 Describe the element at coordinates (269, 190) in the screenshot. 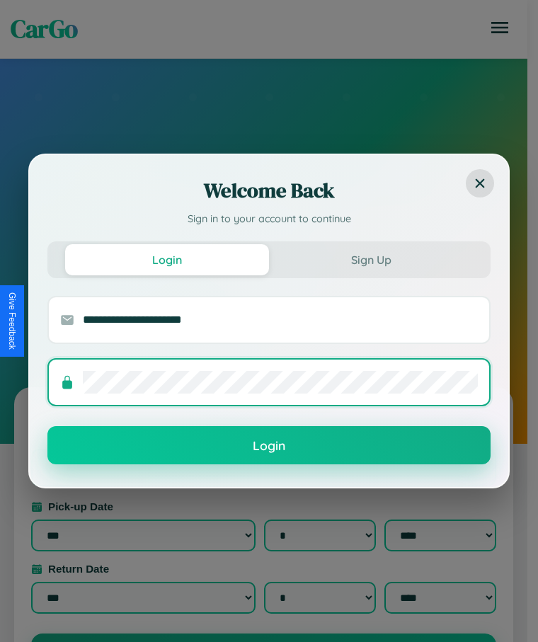

I see `h2: Welcome Back` at that location.